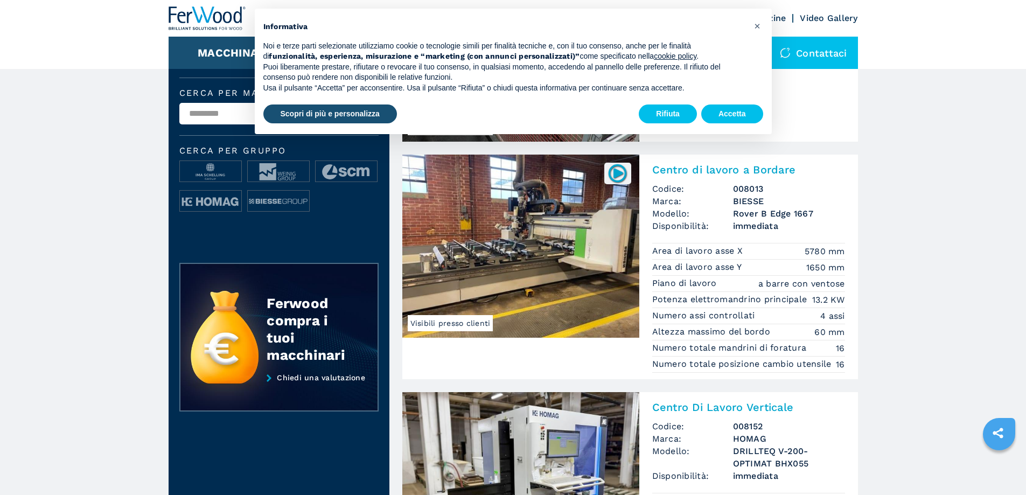 The image size is (1026, 495). What do you see at coordinates (825, 251) in the screenshot?
I see `em: 5780 mm` at bounding box center [825, 251].